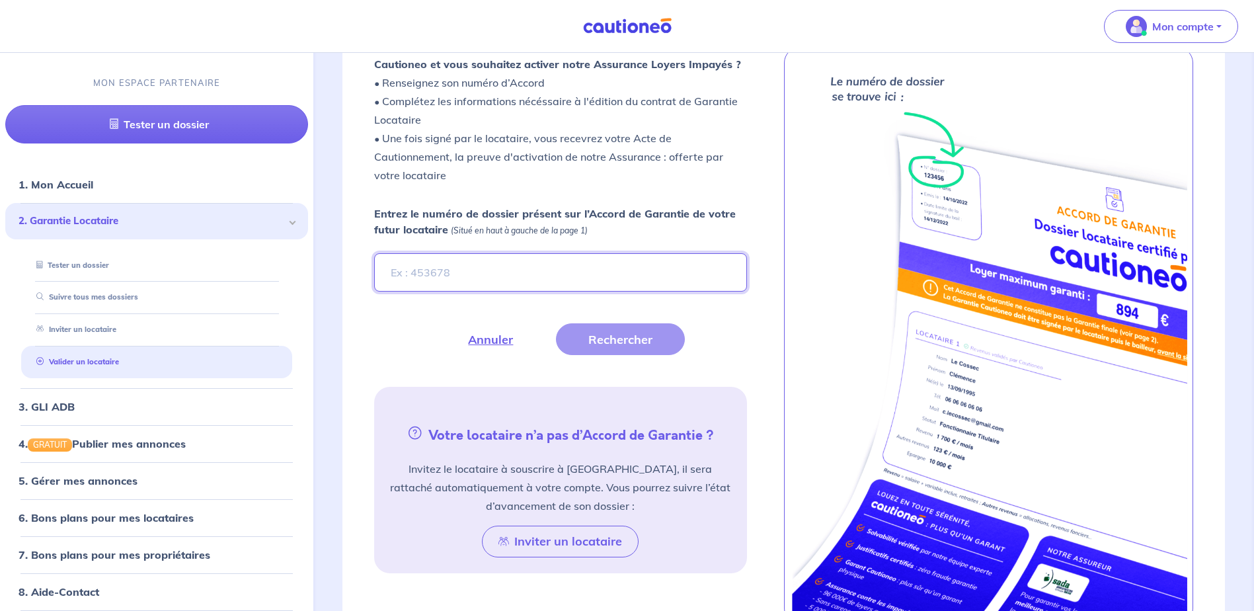  I want to click on a: Suivre tous mes dossiers, so click(85, 297).